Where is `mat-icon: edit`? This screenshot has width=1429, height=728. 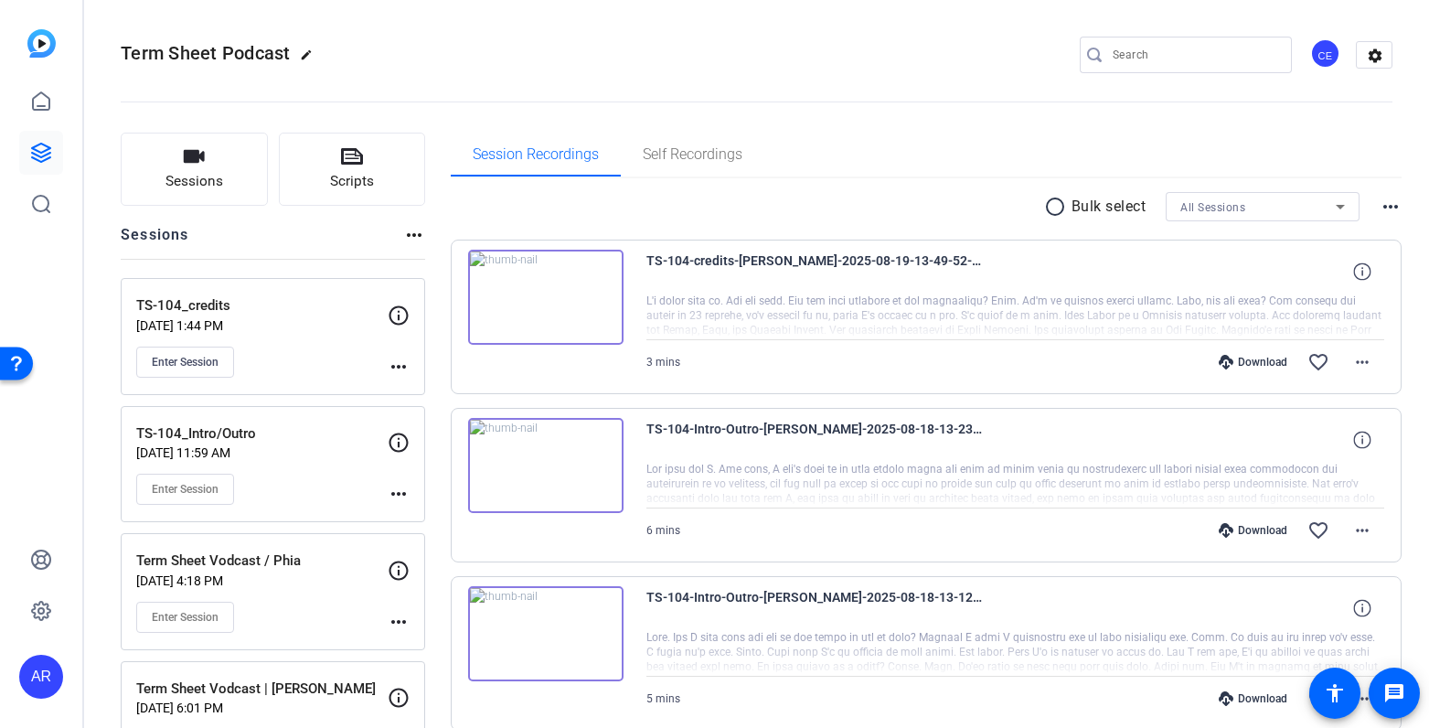 mat-icon: edit is located at coordinates (311, 59).